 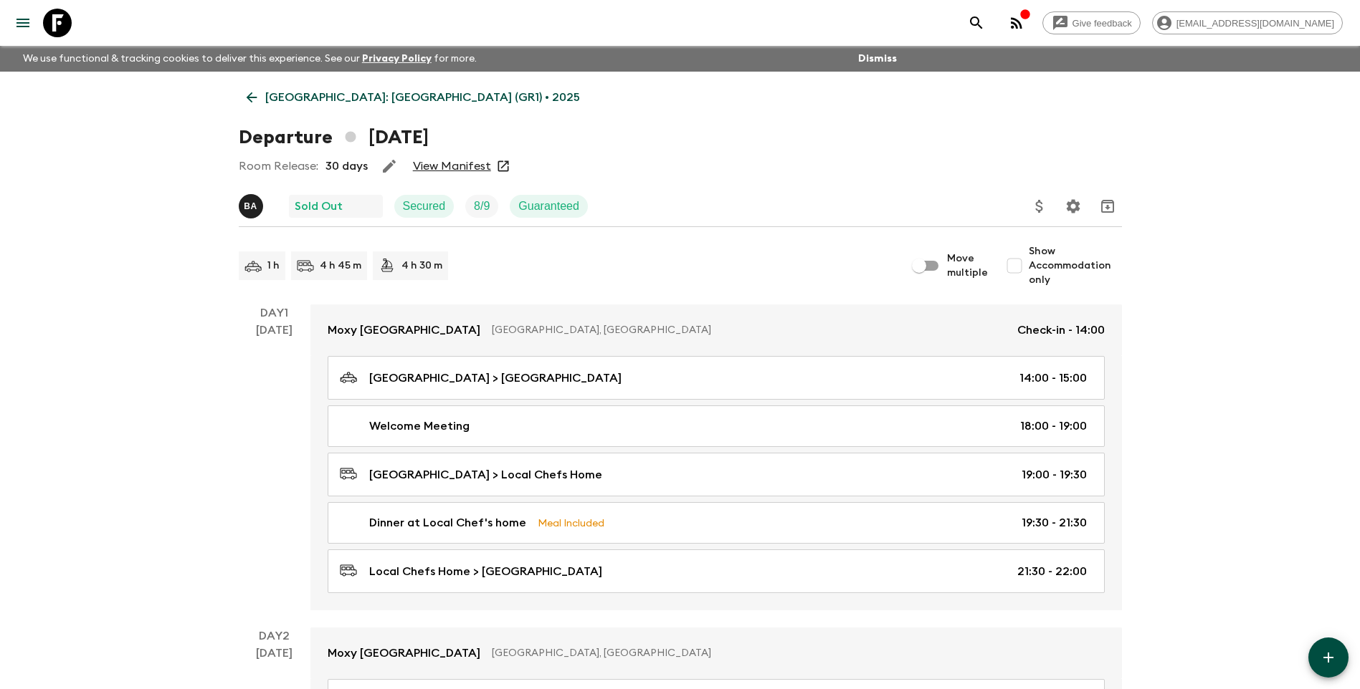 I want to click on p: Day 2, so click(x=274, y=636).